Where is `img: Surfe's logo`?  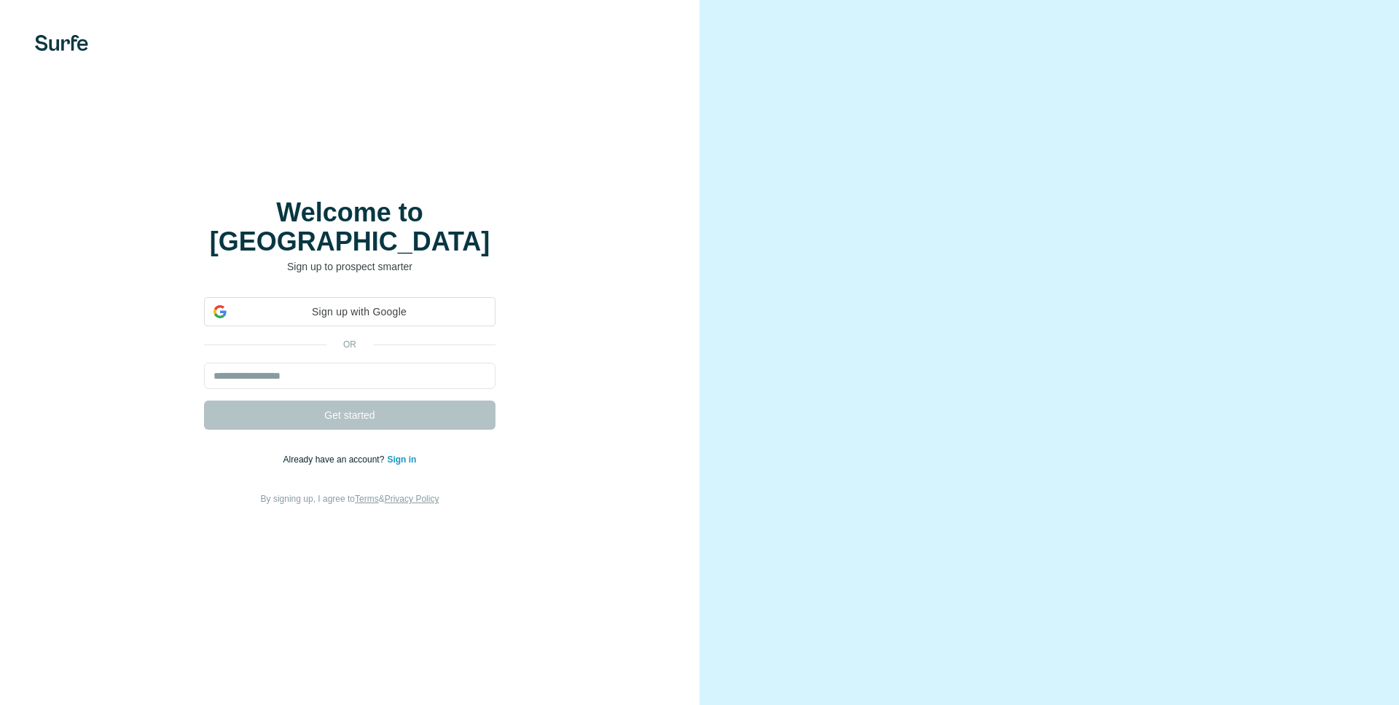
img: Surfe's logo is located at coordinates (61, 43).